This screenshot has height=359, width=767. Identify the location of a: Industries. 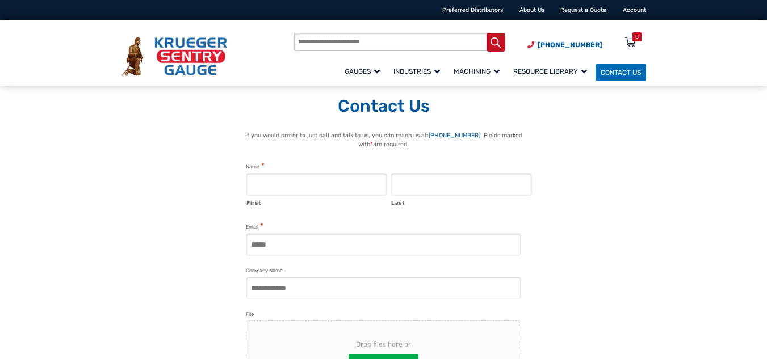
(419, 72).